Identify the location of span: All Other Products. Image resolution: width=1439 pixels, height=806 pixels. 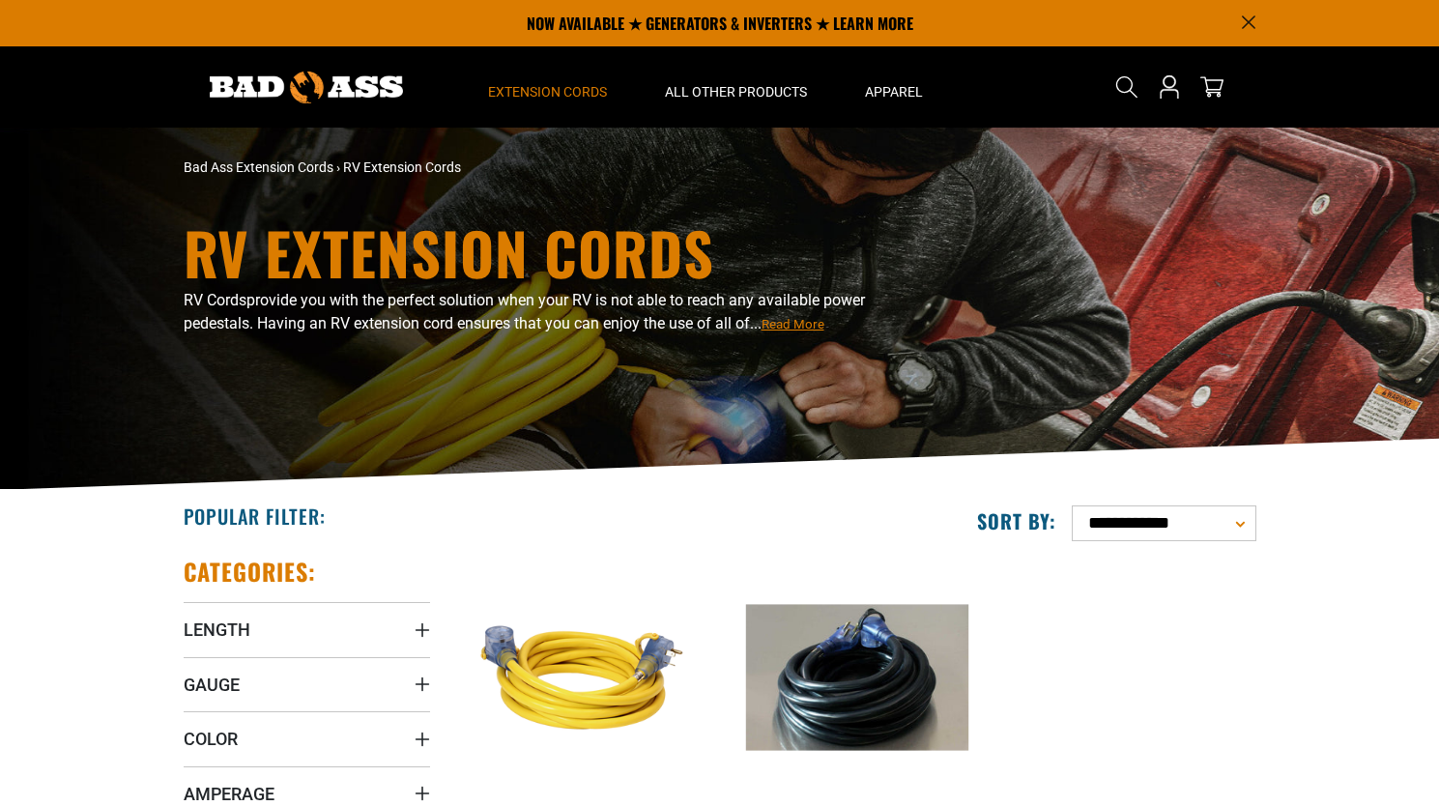
(735, 92).